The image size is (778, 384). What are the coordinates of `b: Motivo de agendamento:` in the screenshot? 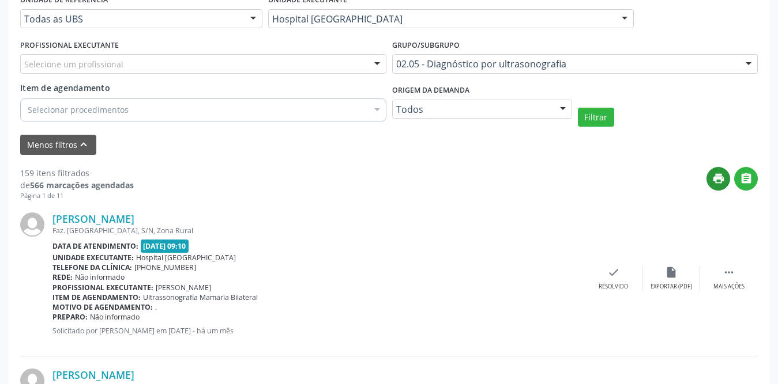 It's located at (103, 307).